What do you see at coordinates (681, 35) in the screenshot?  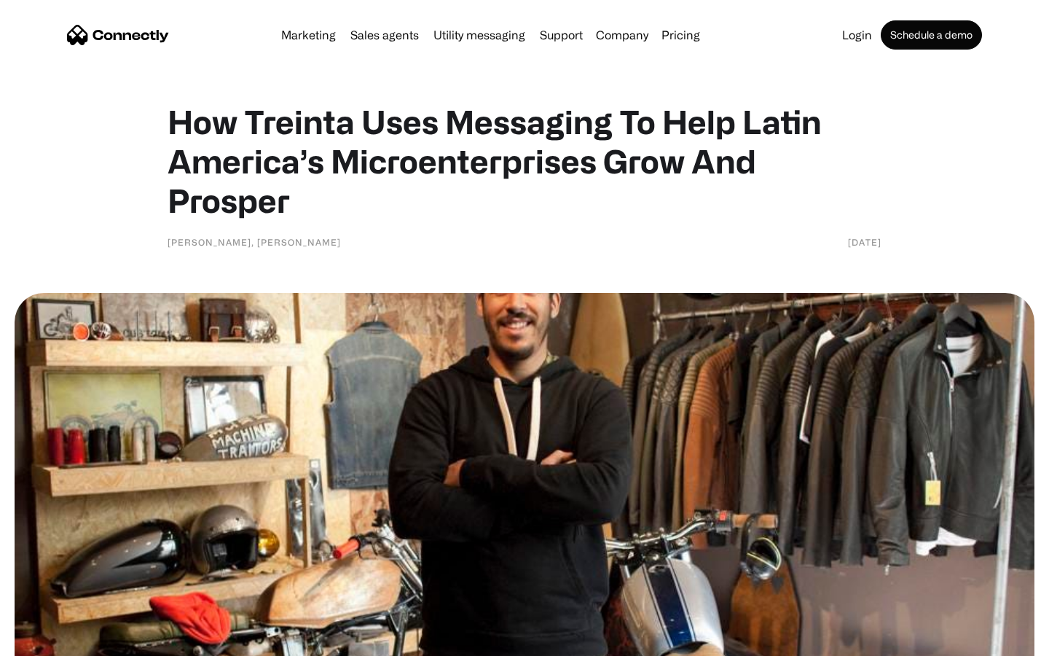 I see `a: Pricing` at bounding box center [681, 35].